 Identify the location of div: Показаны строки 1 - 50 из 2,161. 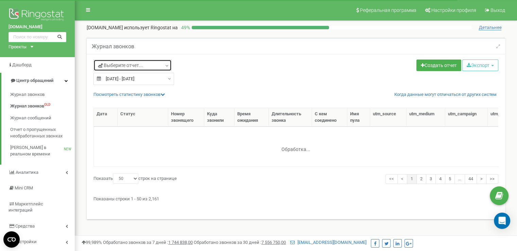
(296, 198).